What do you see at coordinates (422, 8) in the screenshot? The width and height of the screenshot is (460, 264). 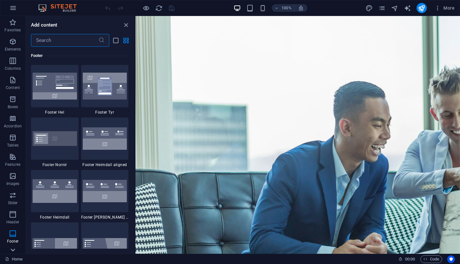 I see `button: publish` at bounding box center [422, 8].